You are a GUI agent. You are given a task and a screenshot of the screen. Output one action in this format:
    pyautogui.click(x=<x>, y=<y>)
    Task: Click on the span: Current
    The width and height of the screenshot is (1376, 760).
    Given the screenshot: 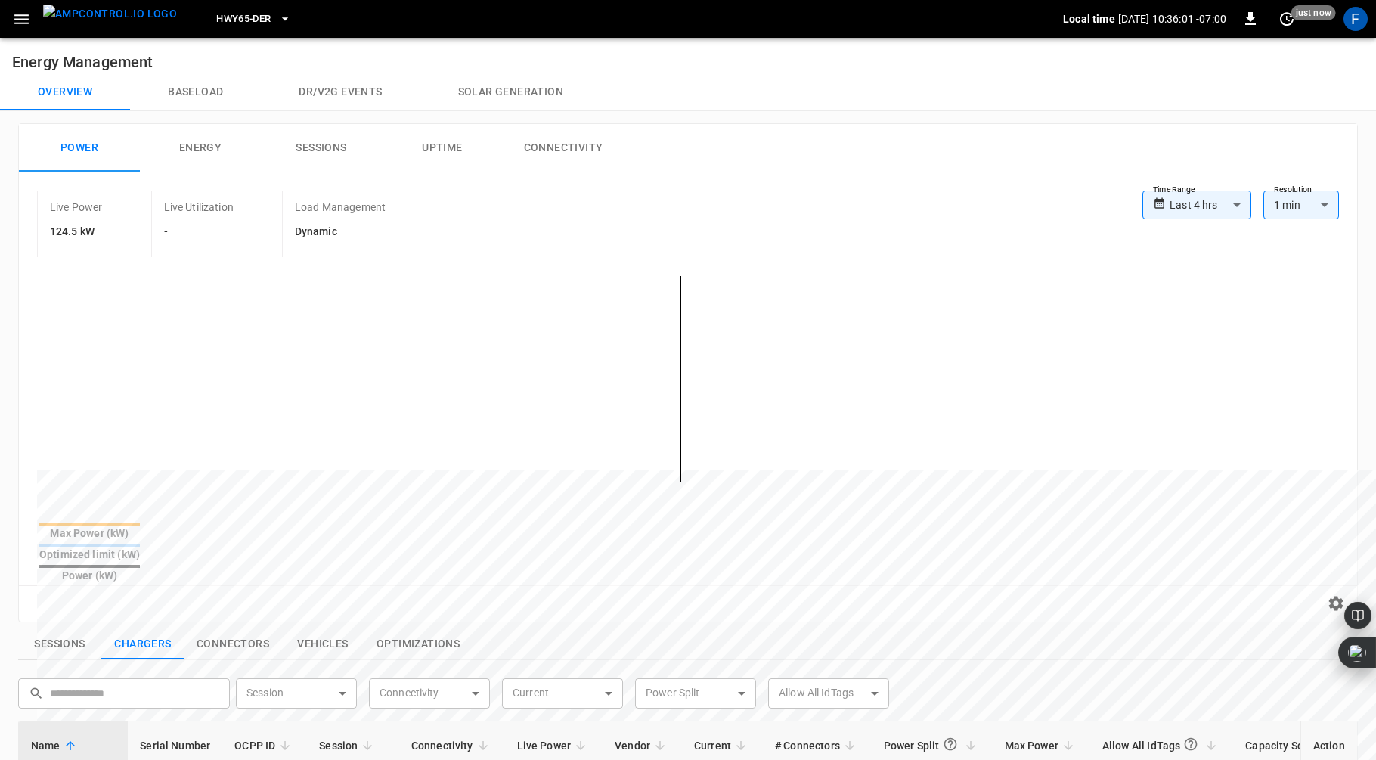 What is the action you would take?
    pyautogui.click(x=722, y=746)
    